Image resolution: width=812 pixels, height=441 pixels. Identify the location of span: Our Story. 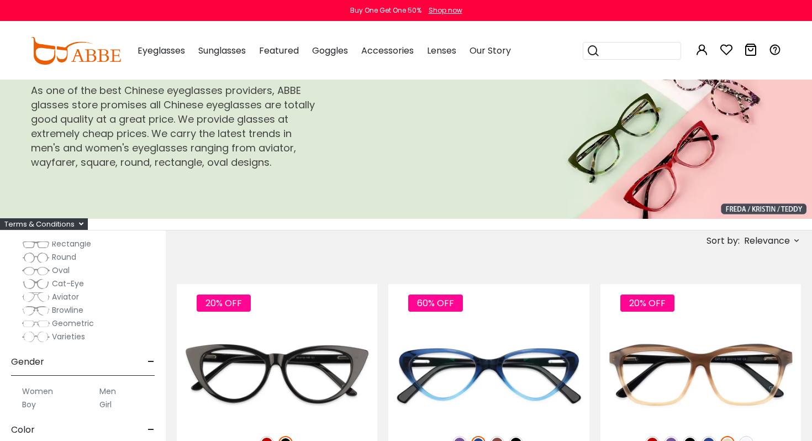
(490, 50).